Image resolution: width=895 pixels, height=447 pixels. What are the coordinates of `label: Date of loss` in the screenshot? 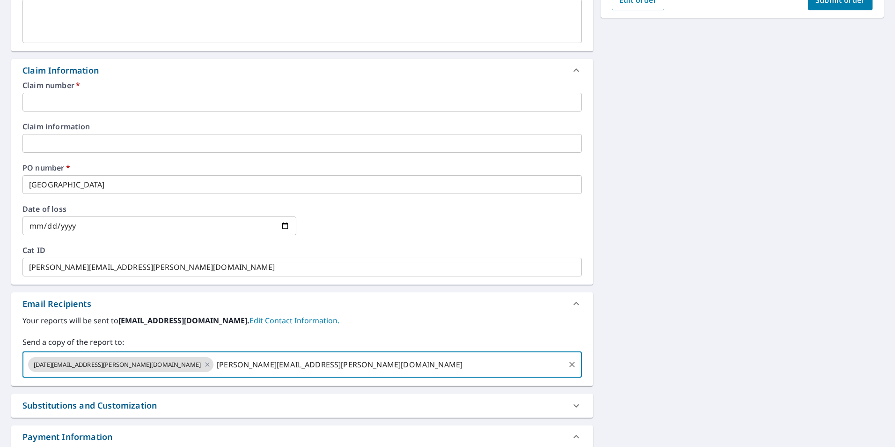 It's located at (159, 209).